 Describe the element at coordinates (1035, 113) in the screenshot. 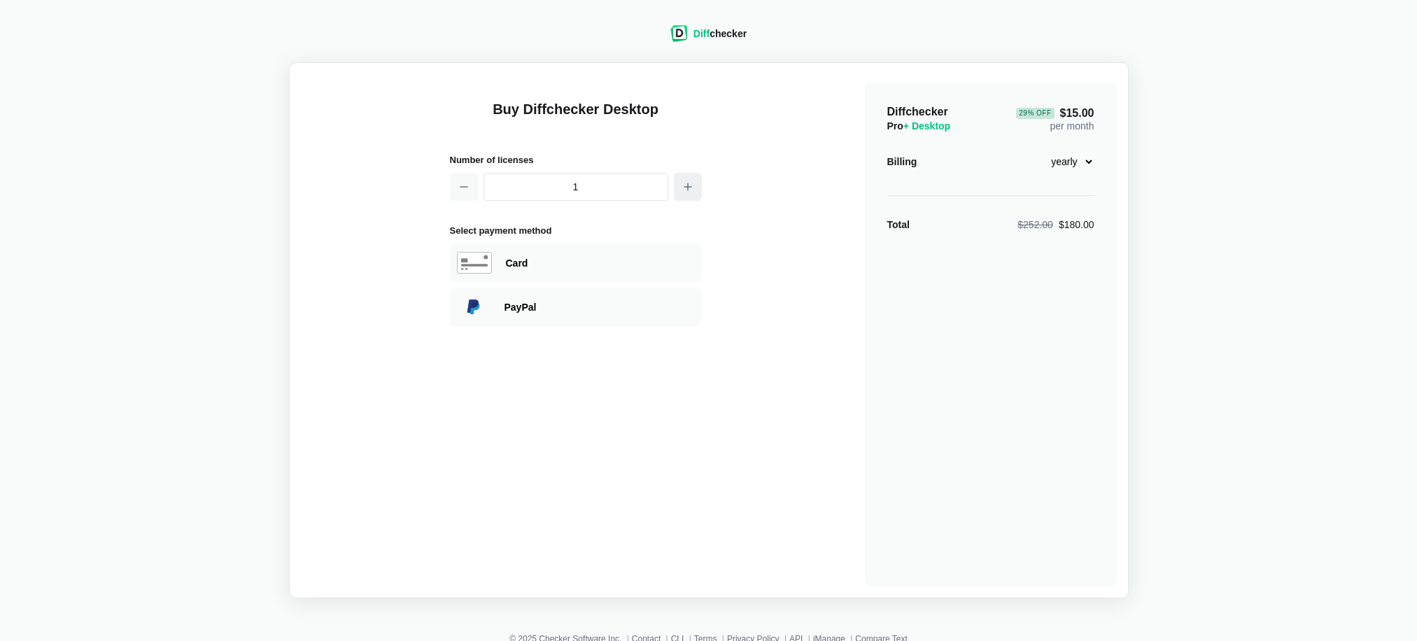

I see `div: 29 % Off` at that location.